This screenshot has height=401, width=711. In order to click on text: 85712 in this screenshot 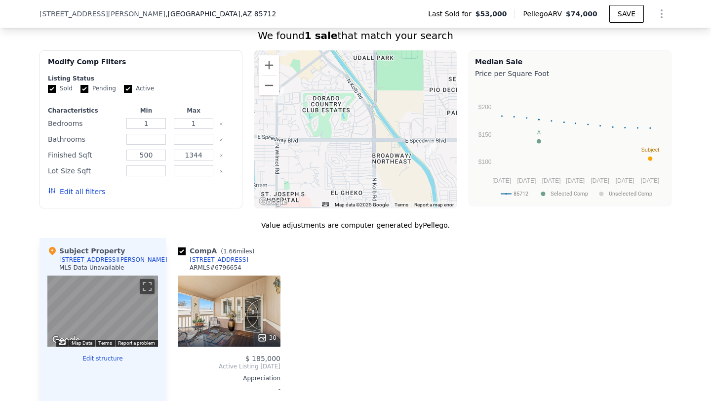, I will do `click(521, 193)`.